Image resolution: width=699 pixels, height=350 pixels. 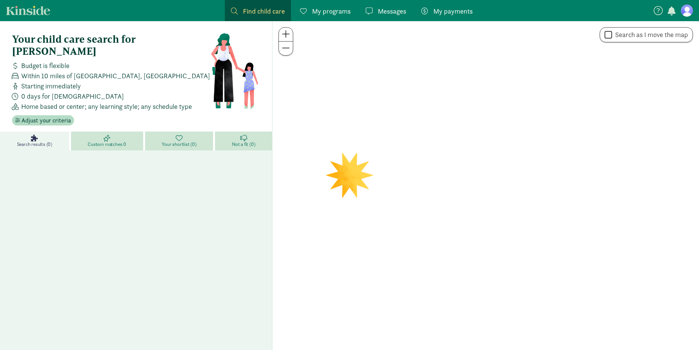 What do you see at coordinates (51, 86) in the screenshot?
I see `span: Starting immediately` at bounding box center [51, 86].